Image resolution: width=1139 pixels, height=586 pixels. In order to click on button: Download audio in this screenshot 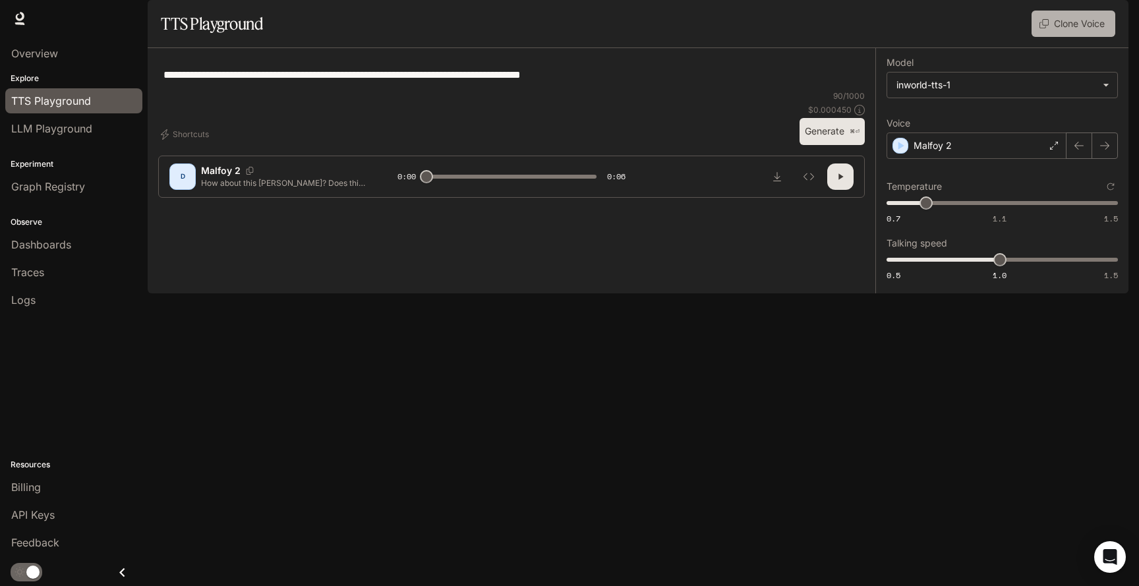, I will do `click(777, 177)`.